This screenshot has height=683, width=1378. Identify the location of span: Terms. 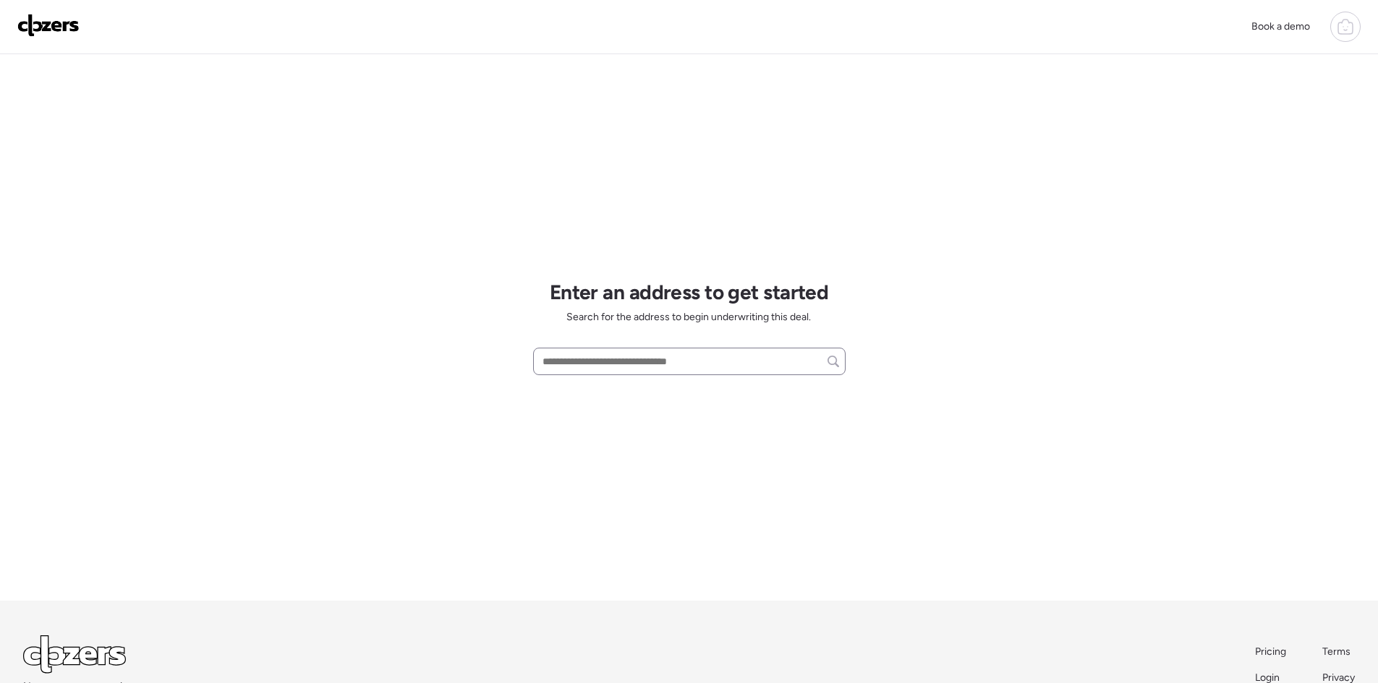
(1336, 652).